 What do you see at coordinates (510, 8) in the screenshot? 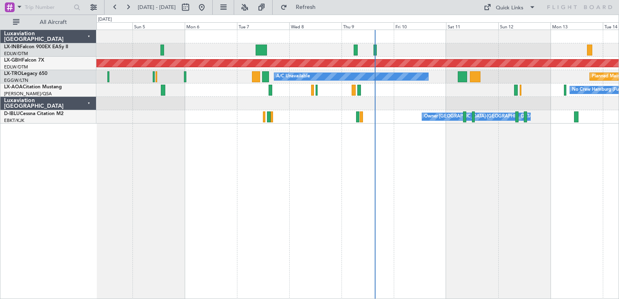
I see `div: Quick Links` at bounding box center [510, 8].